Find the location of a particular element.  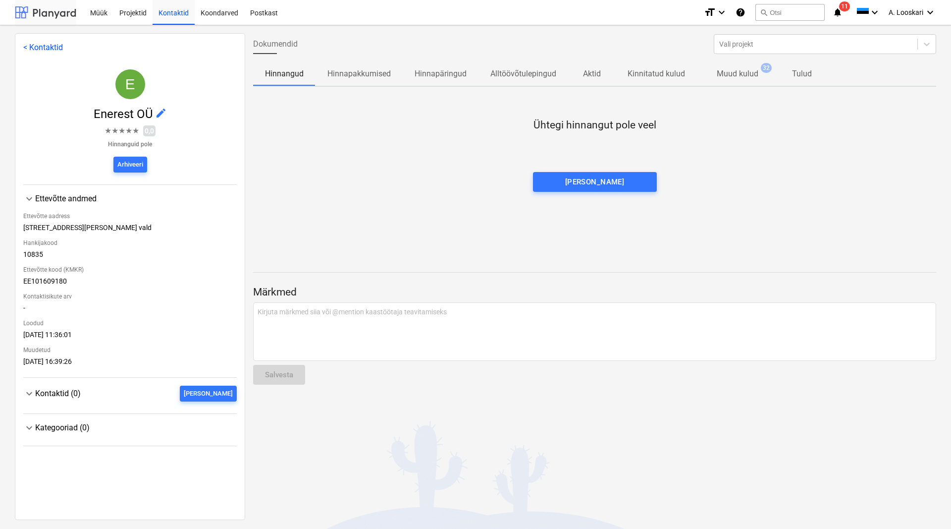

span: 11 is located at coordinates (845, 6).